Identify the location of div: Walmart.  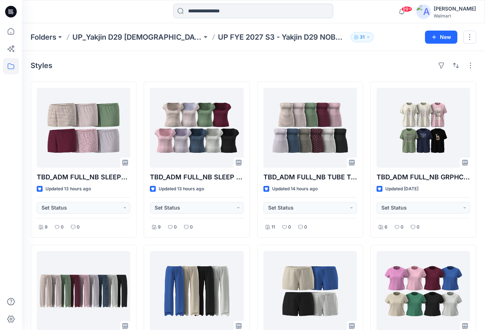
(455, 16).